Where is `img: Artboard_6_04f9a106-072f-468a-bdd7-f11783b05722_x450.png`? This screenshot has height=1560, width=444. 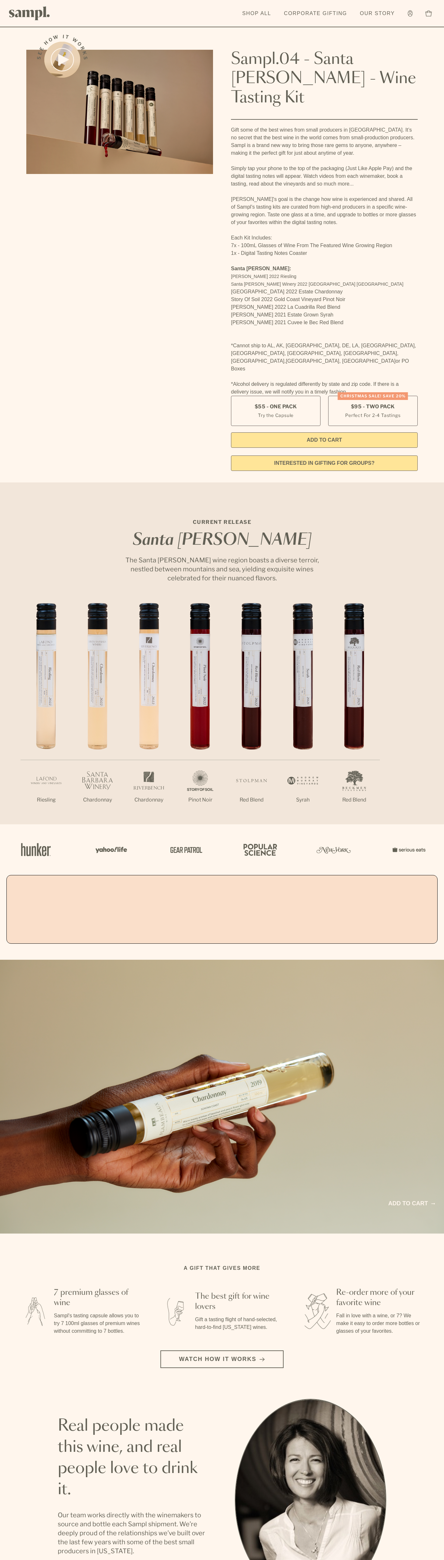
img: Artboard_6_04f9a106-072f-468a-bdd7-f11783b05722_x450.png is located at coordinates (110, 850).